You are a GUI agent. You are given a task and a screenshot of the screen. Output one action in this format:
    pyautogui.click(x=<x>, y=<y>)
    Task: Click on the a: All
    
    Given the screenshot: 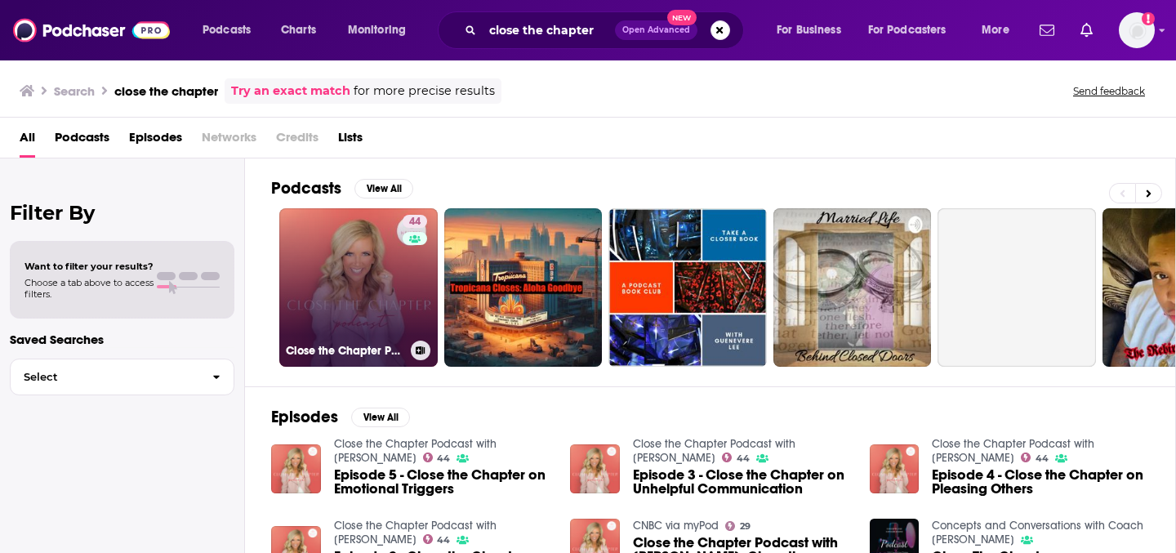 What is the action you would take?
    pyautogui.click(x=27, y=140)
    